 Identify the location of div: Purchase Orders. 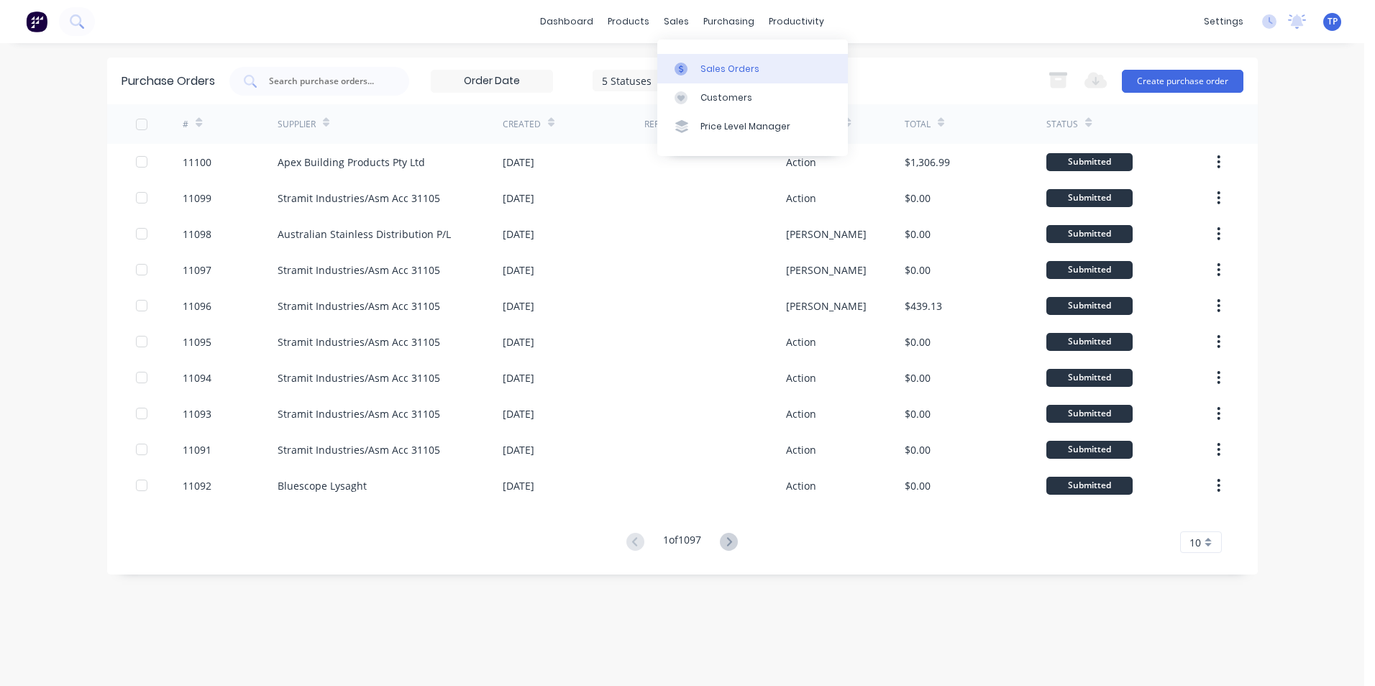
(168, 81).